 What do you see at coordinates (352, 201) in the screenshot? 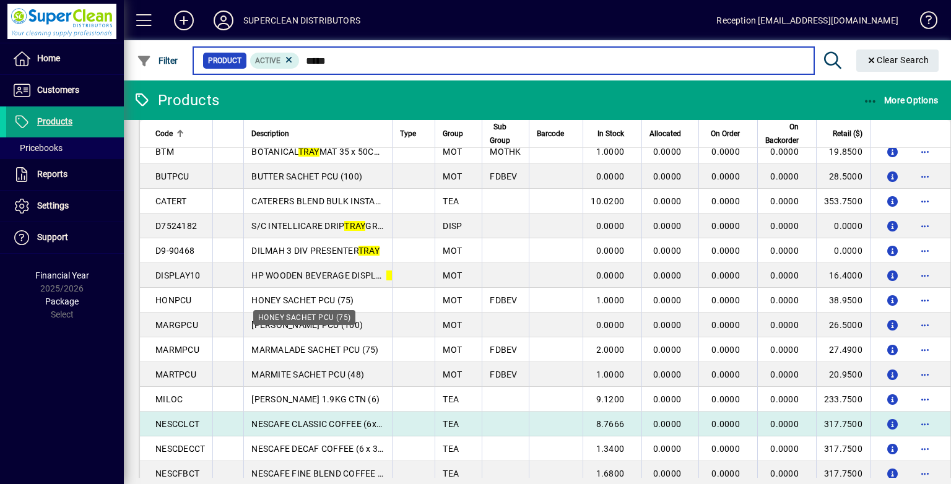
I see `span: CATERERS BLEND BULK INSTANT COFFEE 1KG (6)` at bounding box center [352, 201].